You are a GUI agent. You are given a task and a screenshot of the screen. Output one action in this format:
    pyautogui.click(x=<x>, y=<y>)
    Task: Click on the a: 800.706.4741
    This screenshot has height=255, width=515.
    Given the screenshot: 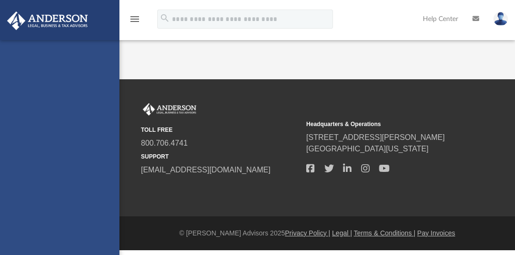 What is the action you would take?
    pyautogui.click(x=164, y=143)
    